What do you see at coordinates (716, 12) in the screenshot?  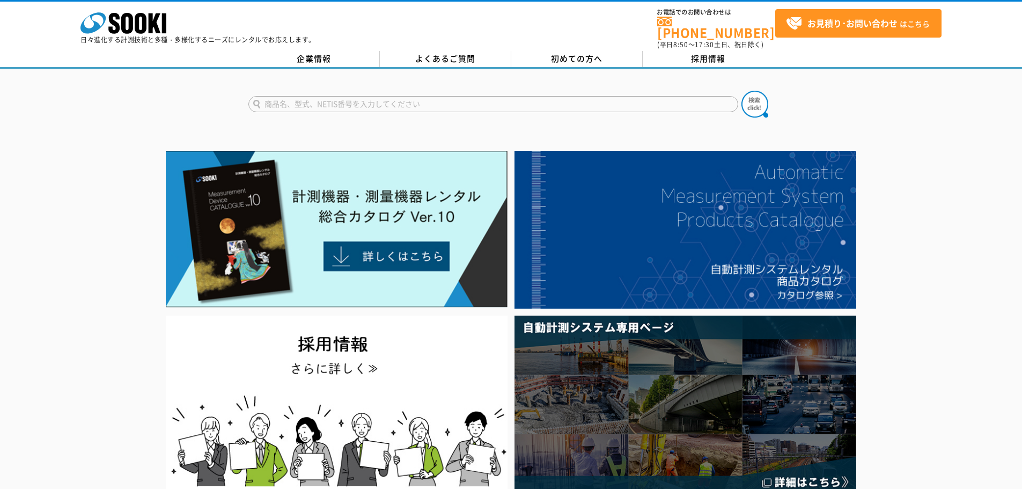 I see `span: お電話でのお問い合わせは` at bounding box center [716, 12].